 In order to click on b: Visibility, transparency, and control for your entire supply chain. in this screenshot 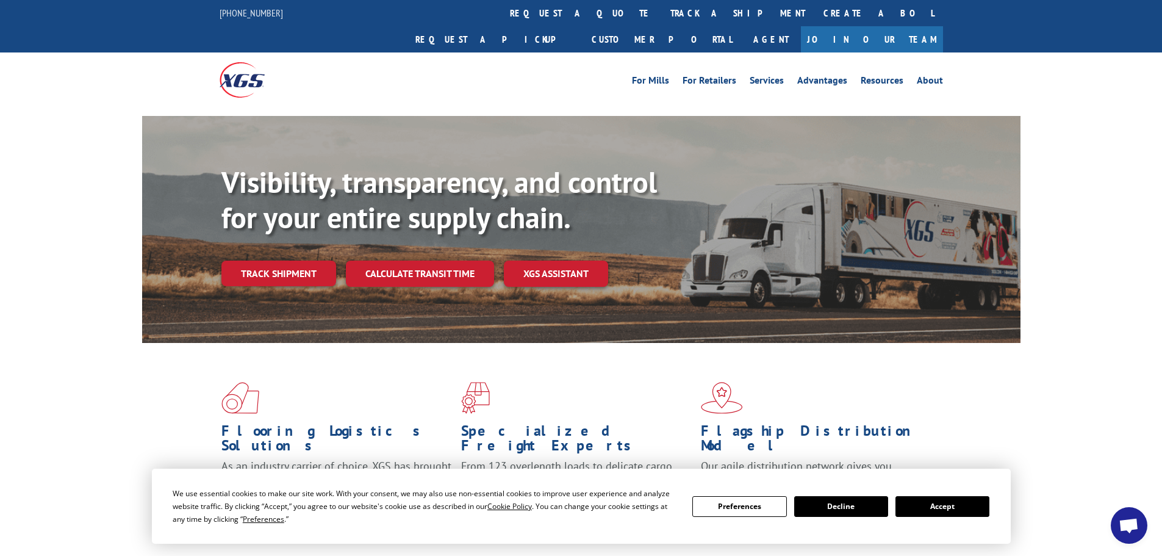, I will do `click(439, 200)`.